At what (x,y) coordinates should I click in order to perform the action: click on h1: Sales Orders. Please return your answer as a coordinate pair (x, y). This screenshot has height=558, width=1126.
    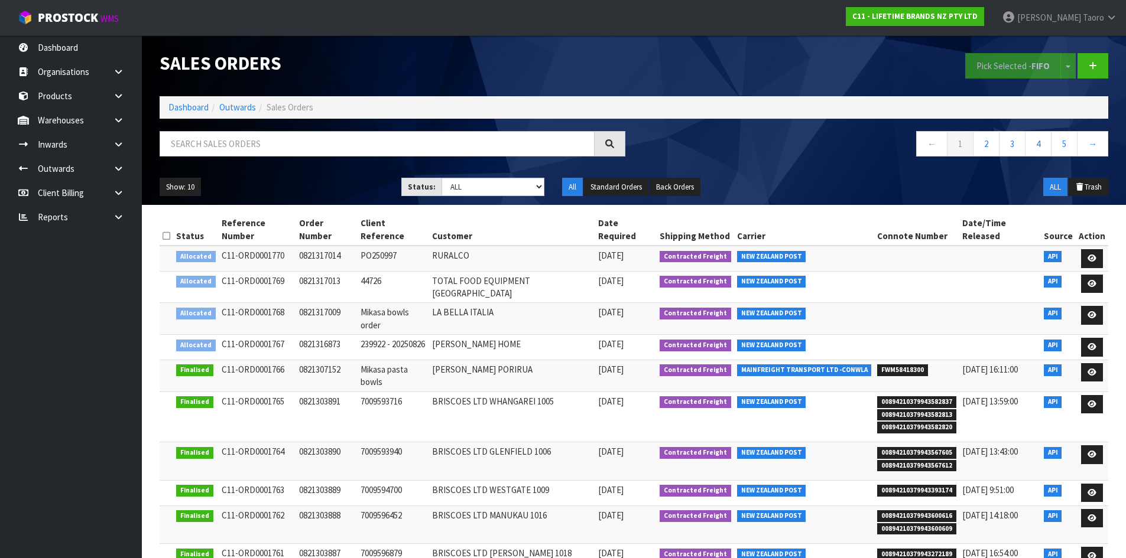
    Looking at the image, I should click on (392, 63).